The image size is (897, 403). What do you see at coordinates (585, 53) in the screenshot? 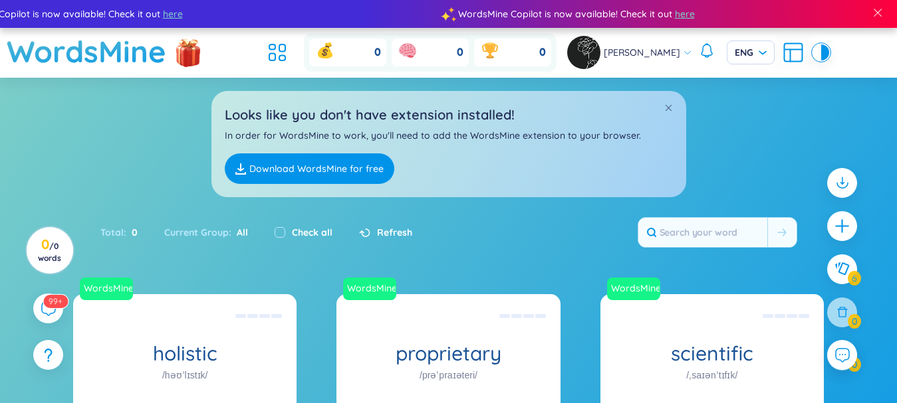
I see `a: avatar` at bounding box center [585, 53].